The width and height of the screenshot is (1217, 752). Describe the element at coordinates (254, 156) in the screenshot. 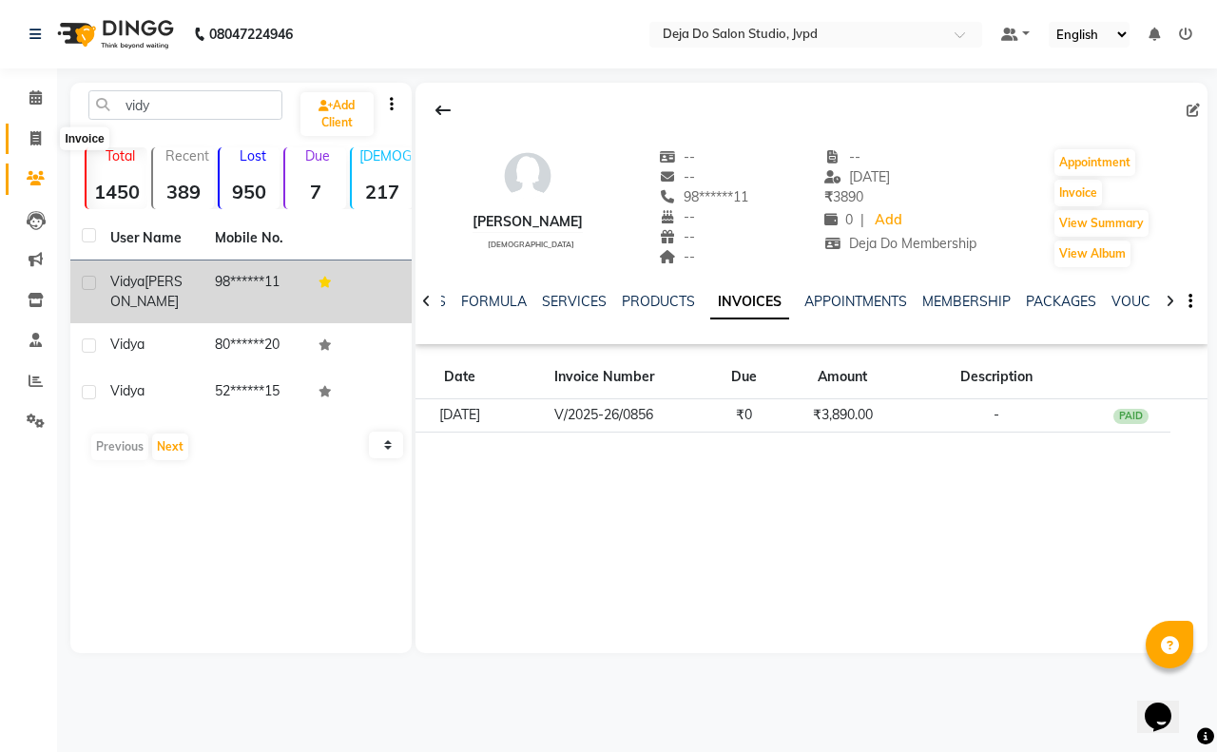

I see `p: Lost` at that location.